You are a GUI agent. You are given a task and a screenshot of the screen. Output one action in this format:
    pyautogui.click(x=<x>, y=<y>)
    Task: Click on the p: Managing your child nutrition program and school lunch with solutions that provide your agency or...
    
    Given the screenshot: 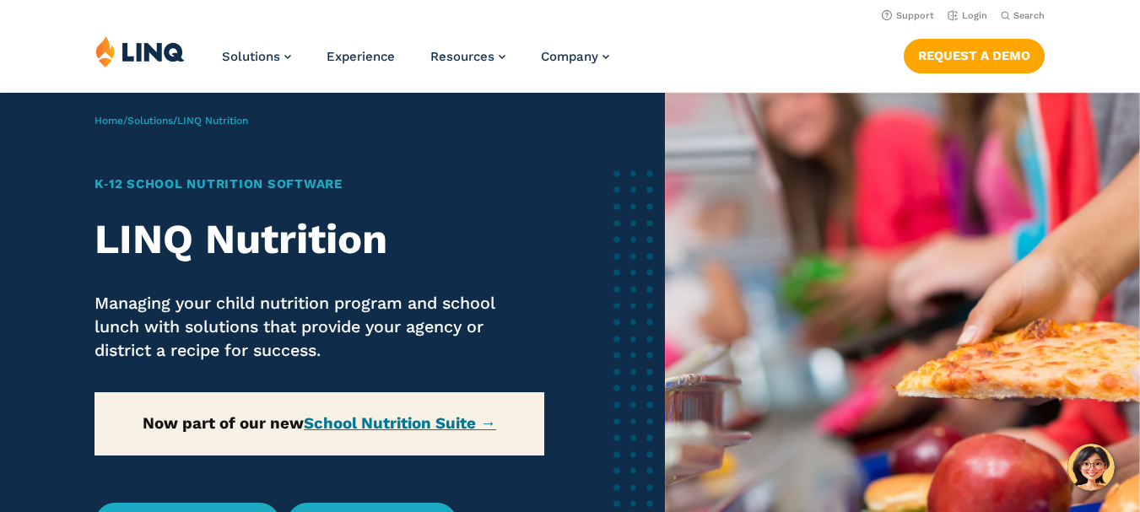 What is the action you would take?
    pyautogui.click(x=319, y=327)
    